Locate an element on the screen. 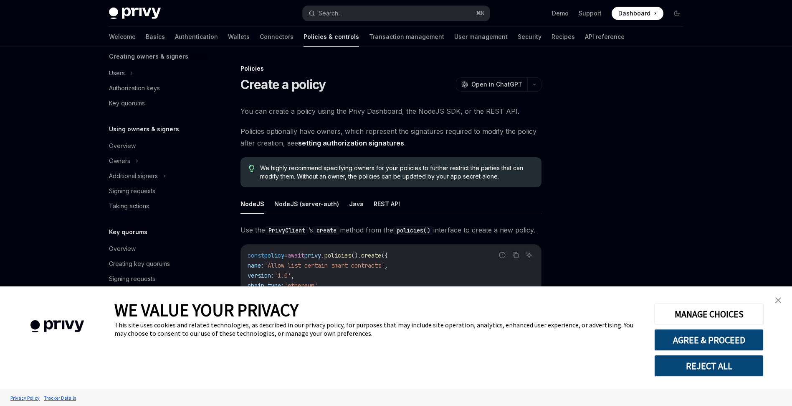  a: Privacy Policy is located at coordinates (25, 397).